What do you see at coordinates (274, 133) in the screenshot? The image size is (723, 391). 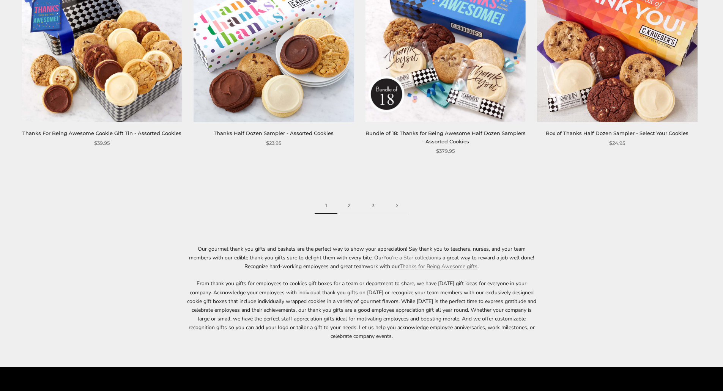 I see `a: Thanks Half Dozen Sampler - Assorted Cookies` at bounding box center [274, 133].